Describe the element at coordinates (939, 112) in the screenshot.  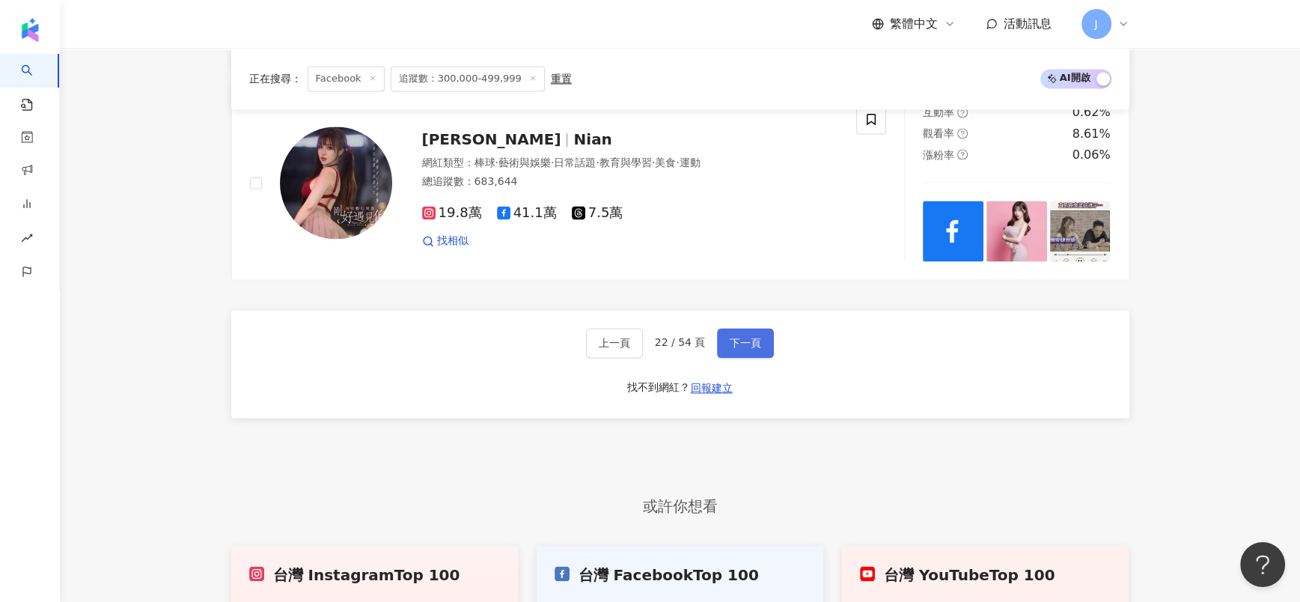
I see `span: 互動率` at that location.